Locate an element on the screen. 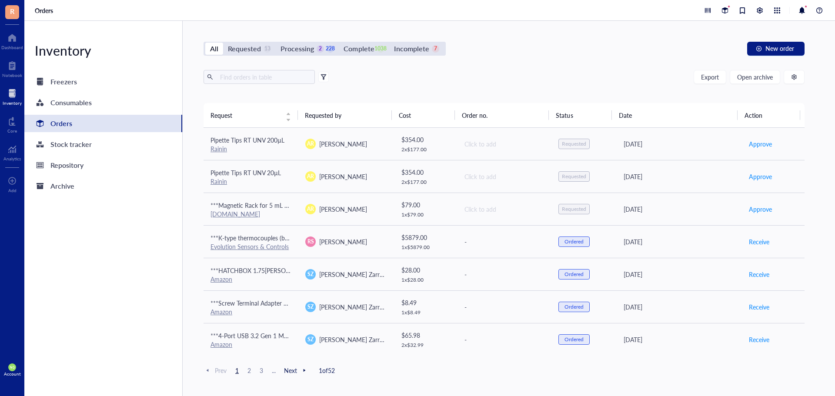 This screenshot has width=835, height=396. div: Archive is located at coordinates (62, 186).